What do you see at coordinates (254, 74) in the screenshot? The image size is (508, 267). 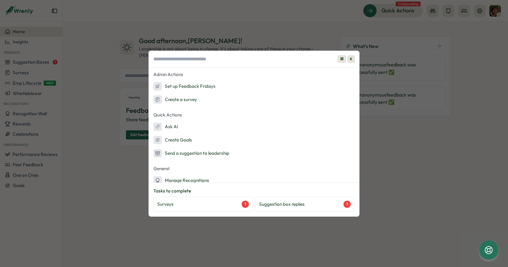 I see `p: Admin Actions` at bounding box center [254, 74].